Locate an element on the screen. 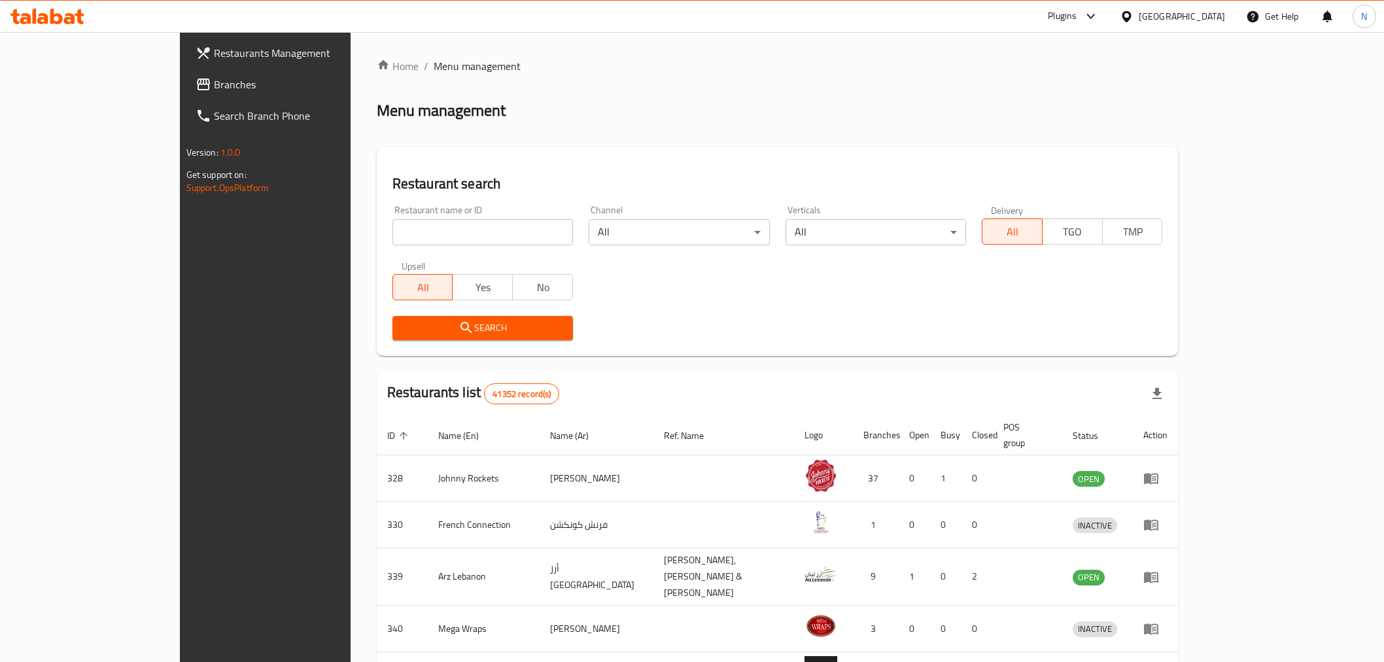  td: فرنش كونكشن is located at coordinates (596, 525).